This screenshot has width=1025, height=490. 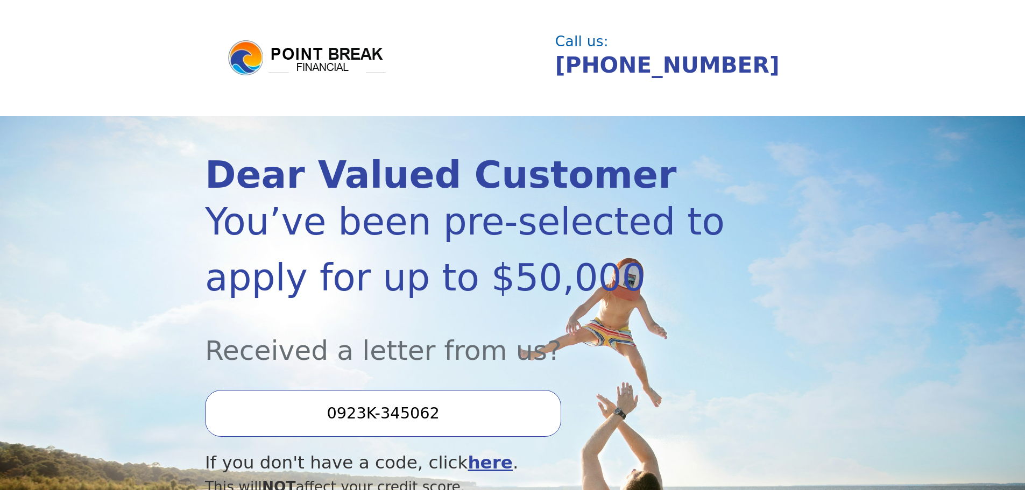 What do you see at coordinates (307, 58) in the screenshot?
I see `img: logo.png` at bounding box center [307, 58].